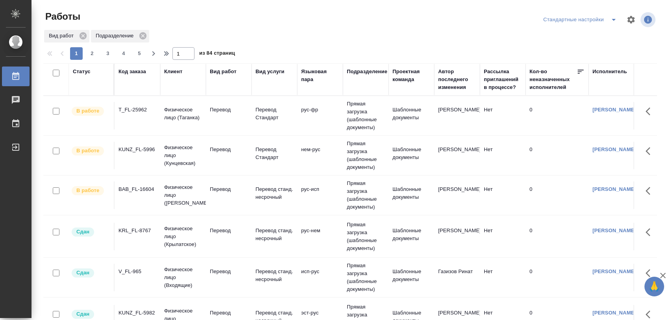 This screenshot has width=672, height=320. What do you see at coordinates (92, 54) in the screenshot?
I see `span: 2` at bounding box center [92, 54].